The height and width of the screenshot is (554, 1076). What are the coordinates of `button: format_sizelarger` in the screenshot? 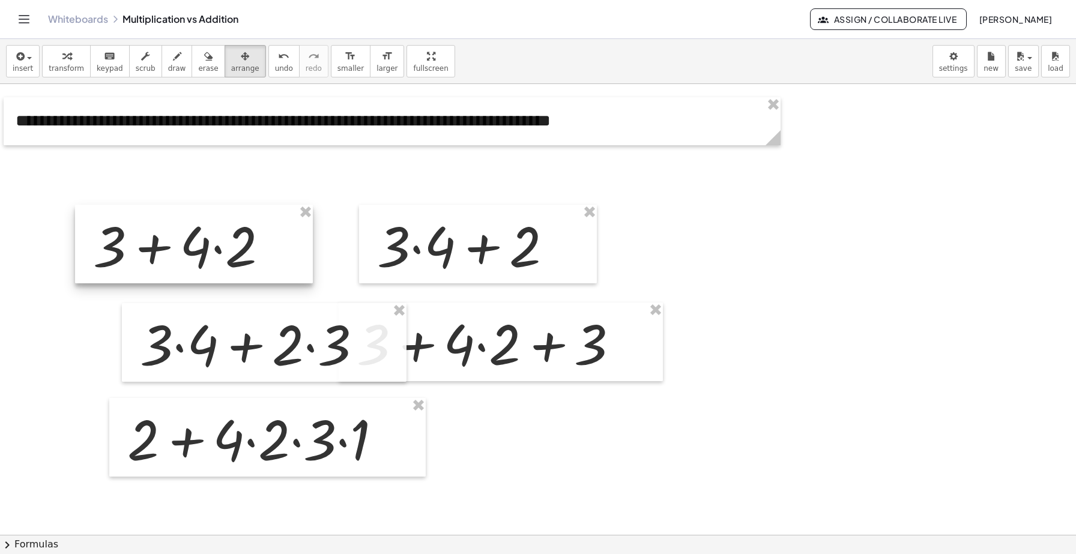 It's located at (387, 61).